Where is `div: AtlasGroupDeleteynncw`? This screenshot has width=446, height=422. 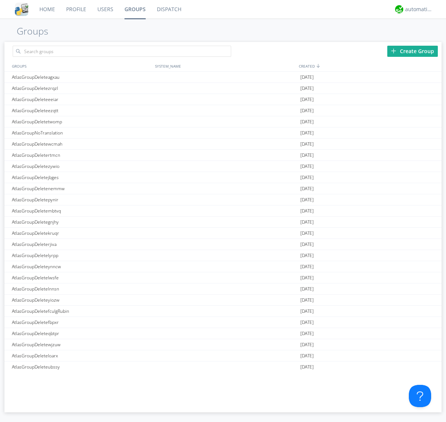
div: AtlasGroupDeleteynncw is located at coordinates (81, 266).